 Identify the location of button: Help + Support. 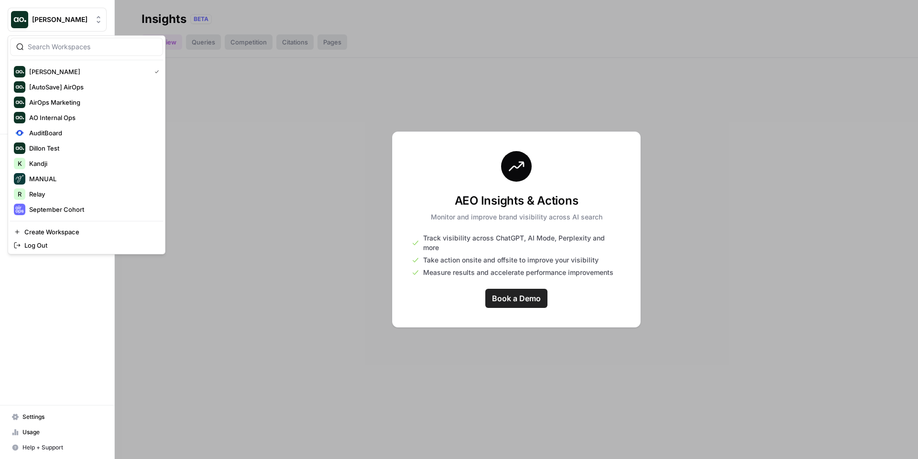
(57, 448).